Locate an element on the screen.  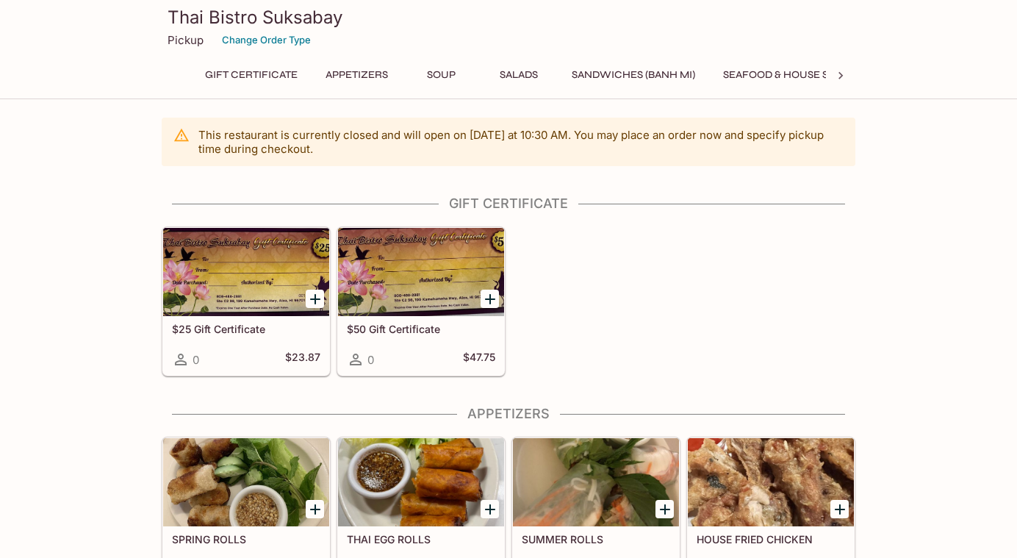
p: Pickup is located at coordinates (185, 40).